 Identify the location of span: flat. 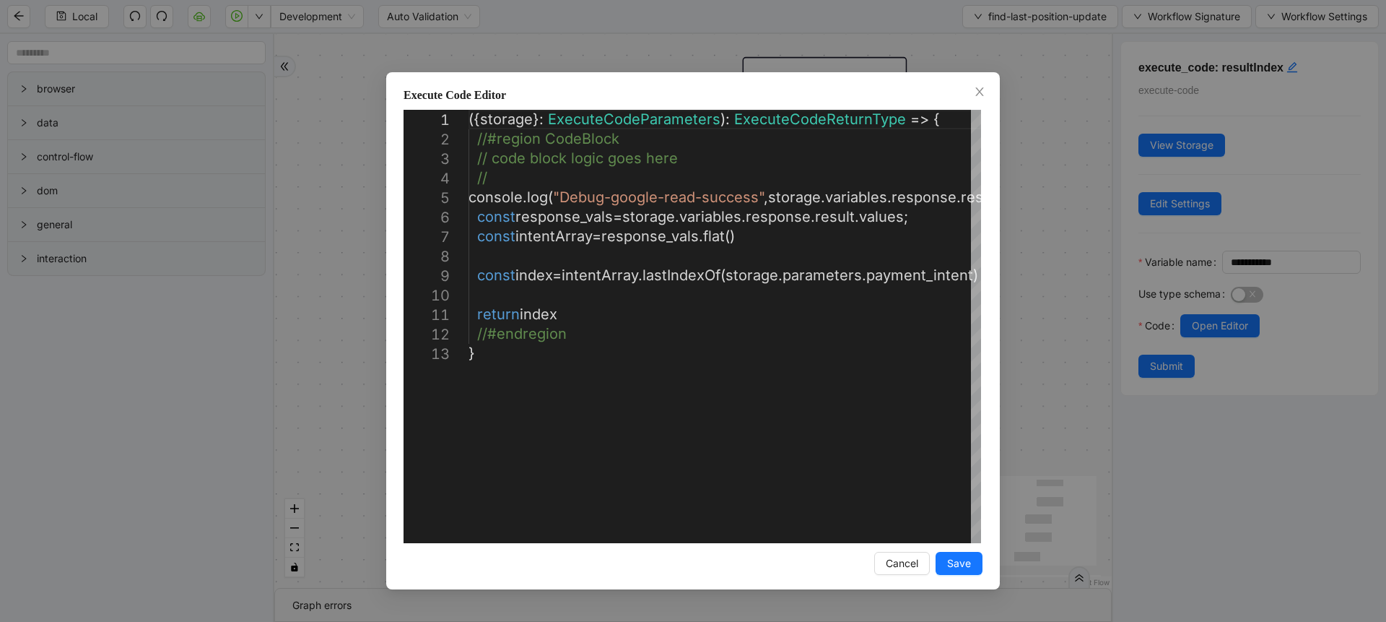
(714, 236).